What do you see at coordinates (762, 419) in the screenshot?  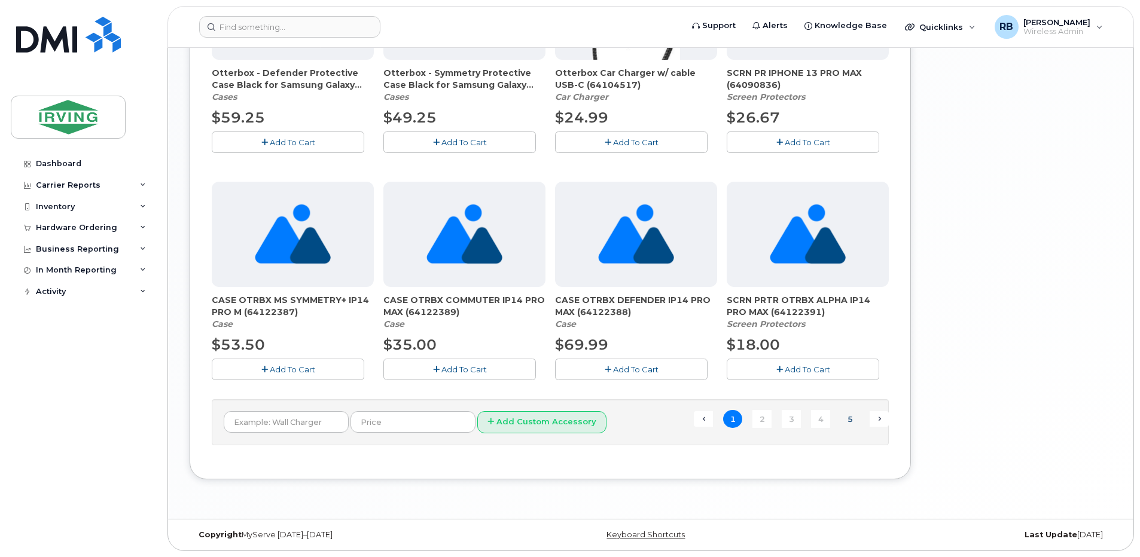 I see `a: 2` at bounding box center [762, 419].